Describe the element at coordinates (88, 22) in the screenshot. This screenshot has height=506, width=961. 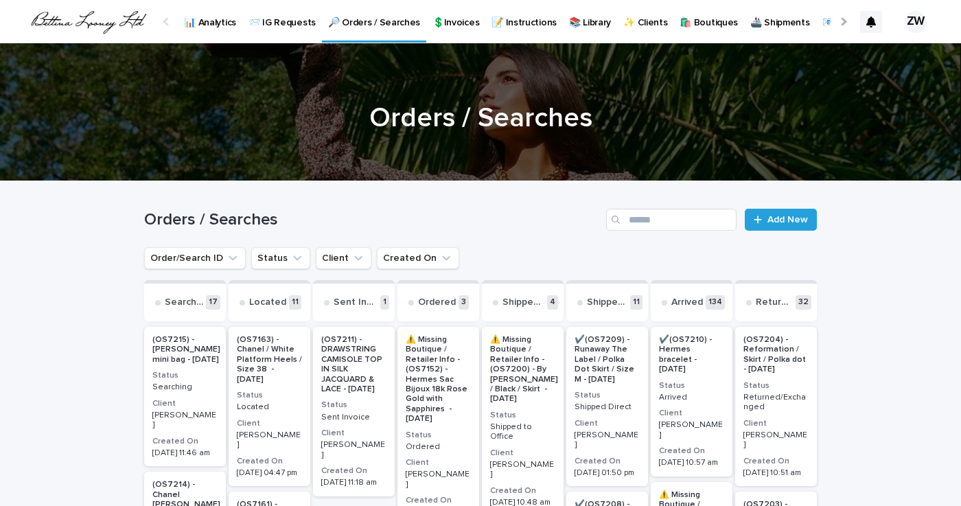
I see `img: QrlGXtfQB20I3e430a3E` at that location.